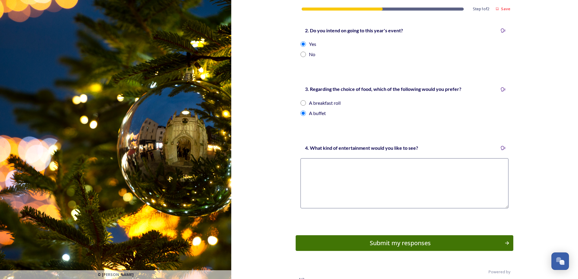 The width and height of the screenshot is (578, 279). What do you see at coordinates (313, 44) in the screenshot?
I see `div: Yes` at bounding box center [313, 44].